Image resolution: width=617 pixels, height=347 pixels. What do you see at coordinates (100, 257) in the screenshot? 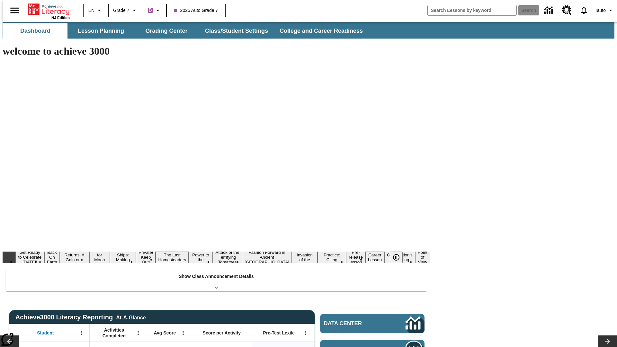
I see `button: Slide 4 Time for Moon Rules?` at bounding box center [100, 257].